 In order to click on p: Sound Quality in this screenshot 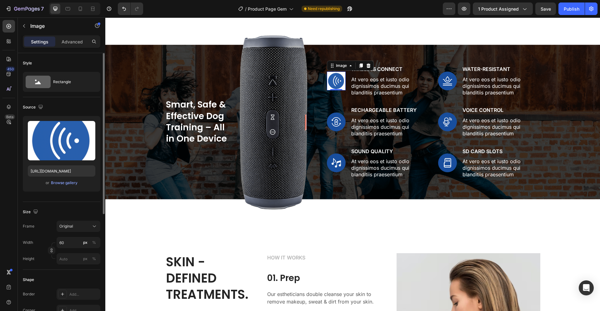, I will do `click(284, 134)`.